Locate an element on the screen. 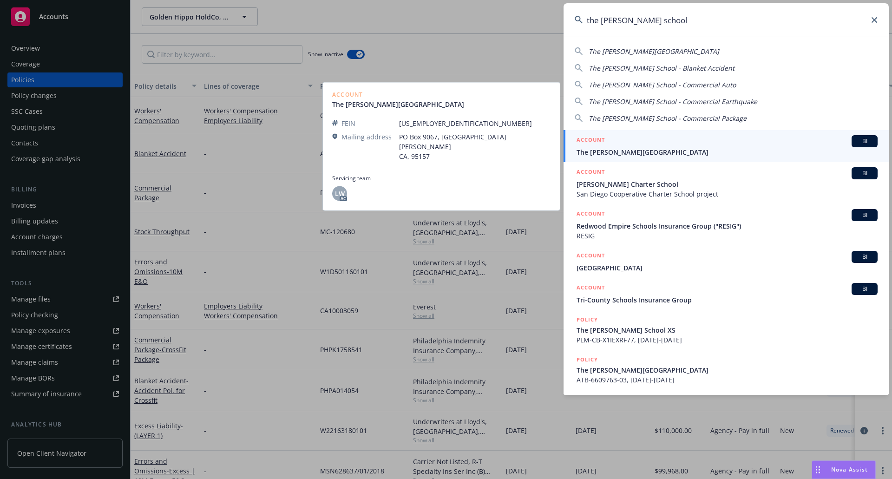 This screenshot has width=892, height=479. span: San Diego Cooperative Charter School project is located at coordinates (727, 194).